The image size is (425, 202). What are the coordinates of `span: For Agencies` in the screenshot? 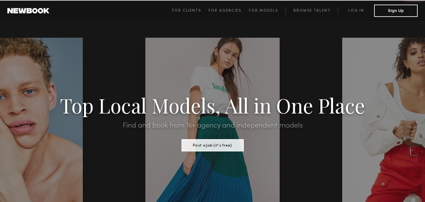 It's located at (225, 11).